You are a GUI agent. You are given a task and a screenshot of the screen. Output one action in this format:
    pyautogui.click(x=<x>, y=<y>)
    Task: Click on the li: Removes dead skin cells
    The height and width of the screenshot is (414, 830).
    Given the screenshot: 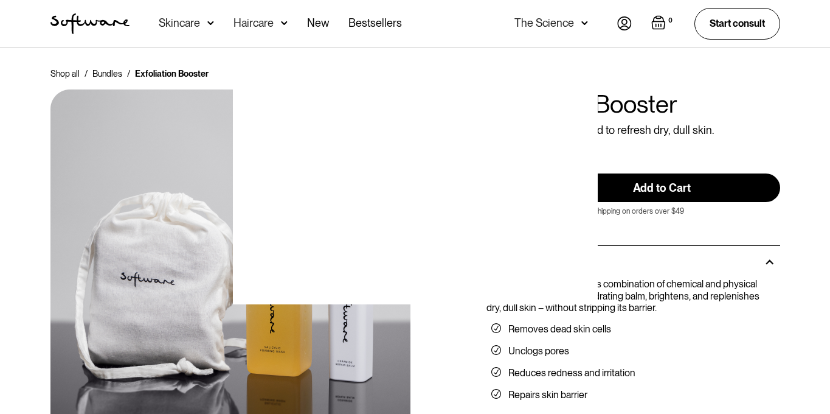 What is the action you would take?
    pyautogui.click(x=631, y=329)
    